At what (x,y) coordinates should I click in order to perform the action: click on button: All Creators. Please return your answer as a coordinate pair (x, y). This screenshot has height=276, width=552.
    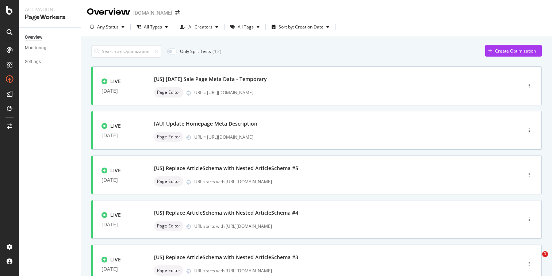
    Looking at the image, I should click on (199, 27).